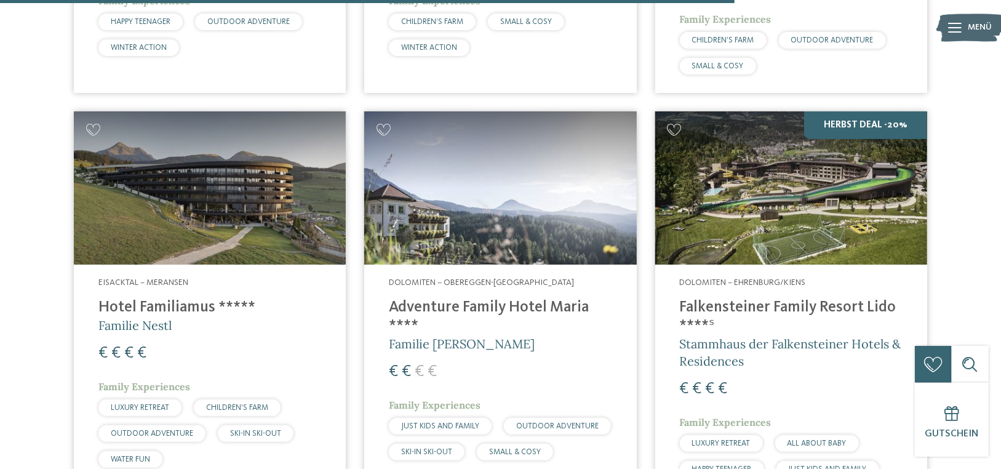 The height and width of the screenshot is (469, 1001). What do you see at coordinates (143, 282) in the screenshot?
I see `span: Eisacktal – Meransen` at bounding box center [143, 282].